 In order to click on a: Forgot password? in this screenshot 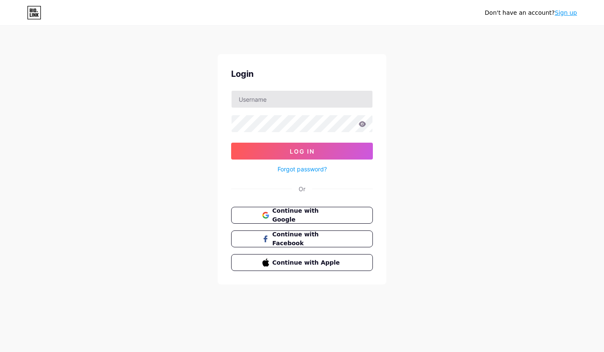, I will do `click(302, 169)`.